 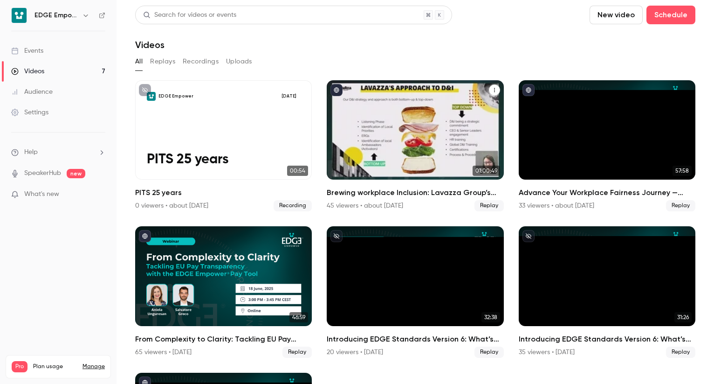 What do you see at coordinates (94, 367) in the screenshot?
I see `a: Manage` at bounding box center [94, 367].